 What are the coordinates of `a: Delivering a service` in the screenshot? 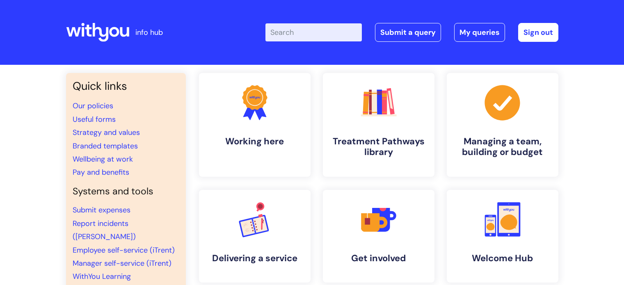 It's located at (255, 236).